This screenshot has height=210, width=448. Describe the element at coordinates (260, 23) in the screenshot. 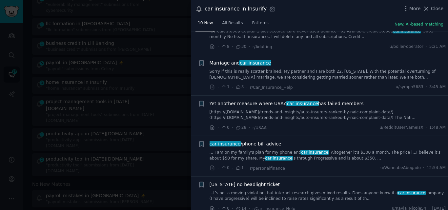

I see `span: Patterns` at that location.